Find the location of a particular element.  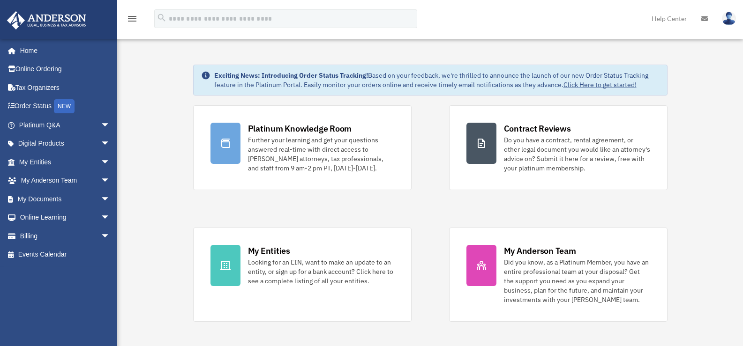

div: Contract Reviews is located at coordinates (537, 128).